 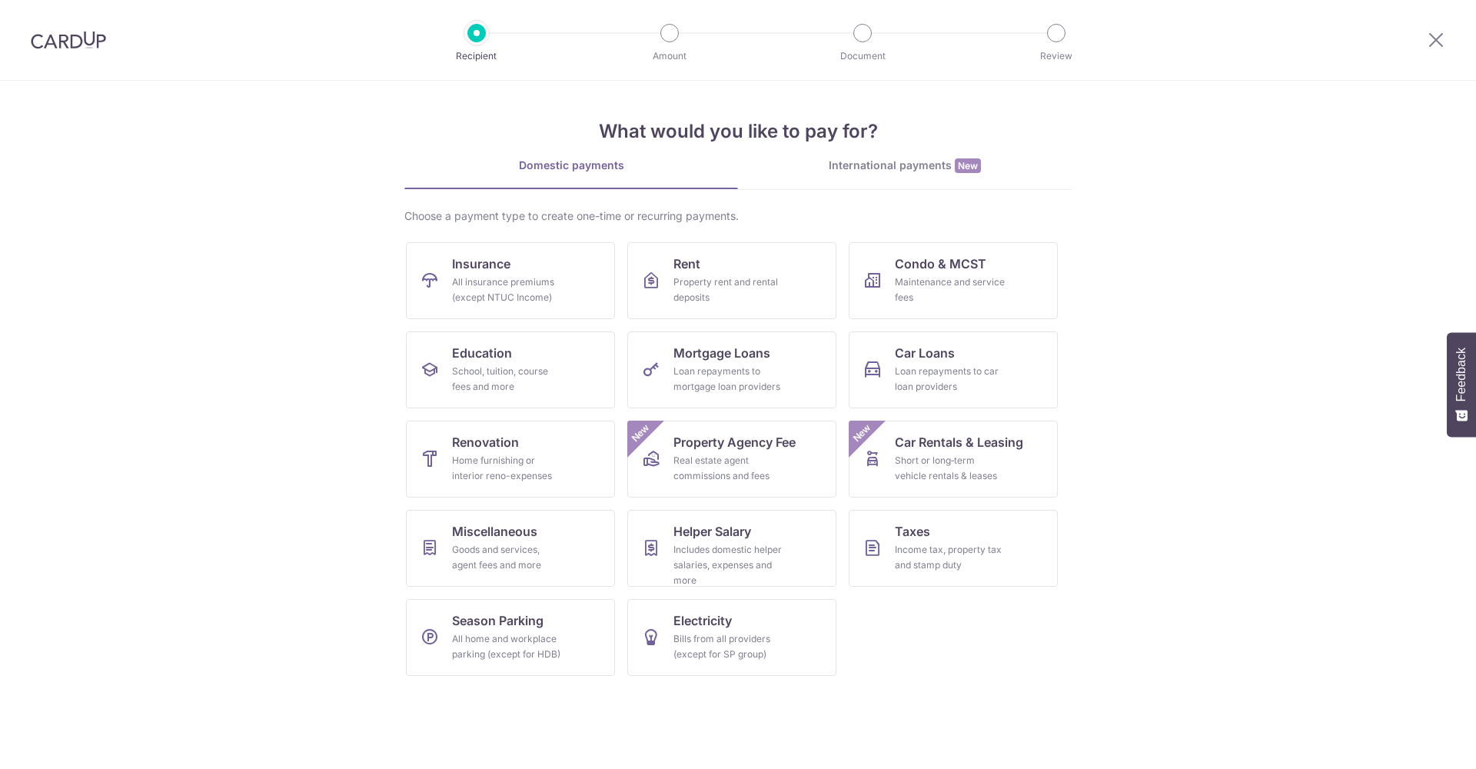 What do you see at coordinates (712, 531) in the screenshot?
I see `span: Helper Salary` at bounding box center [712, 531].